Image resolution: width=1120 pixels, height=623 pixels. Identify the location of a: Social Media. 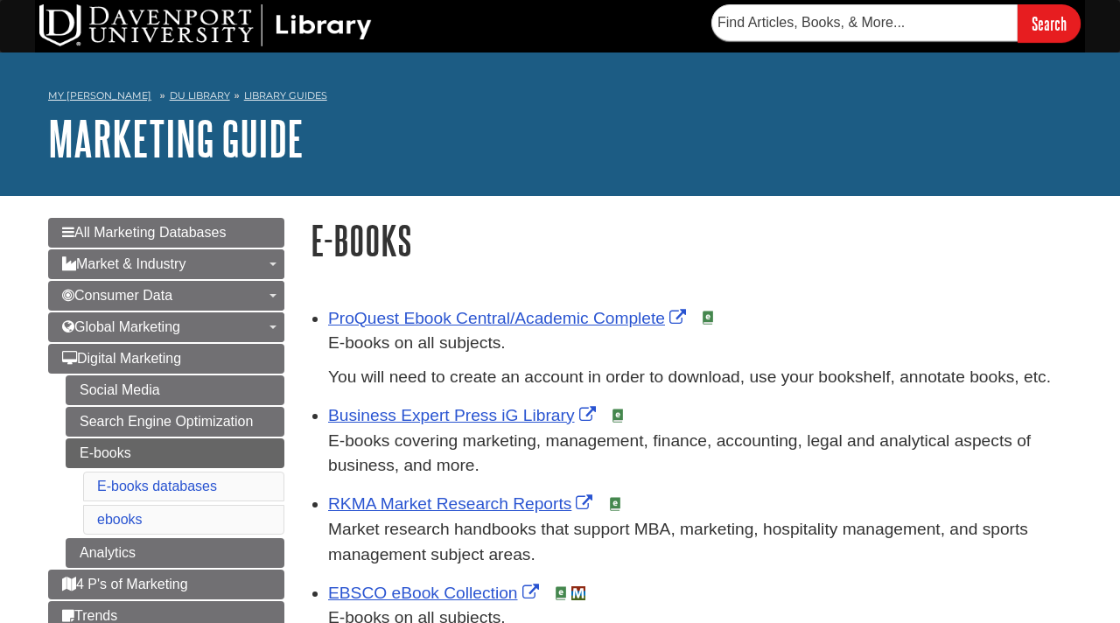
(175, 390).